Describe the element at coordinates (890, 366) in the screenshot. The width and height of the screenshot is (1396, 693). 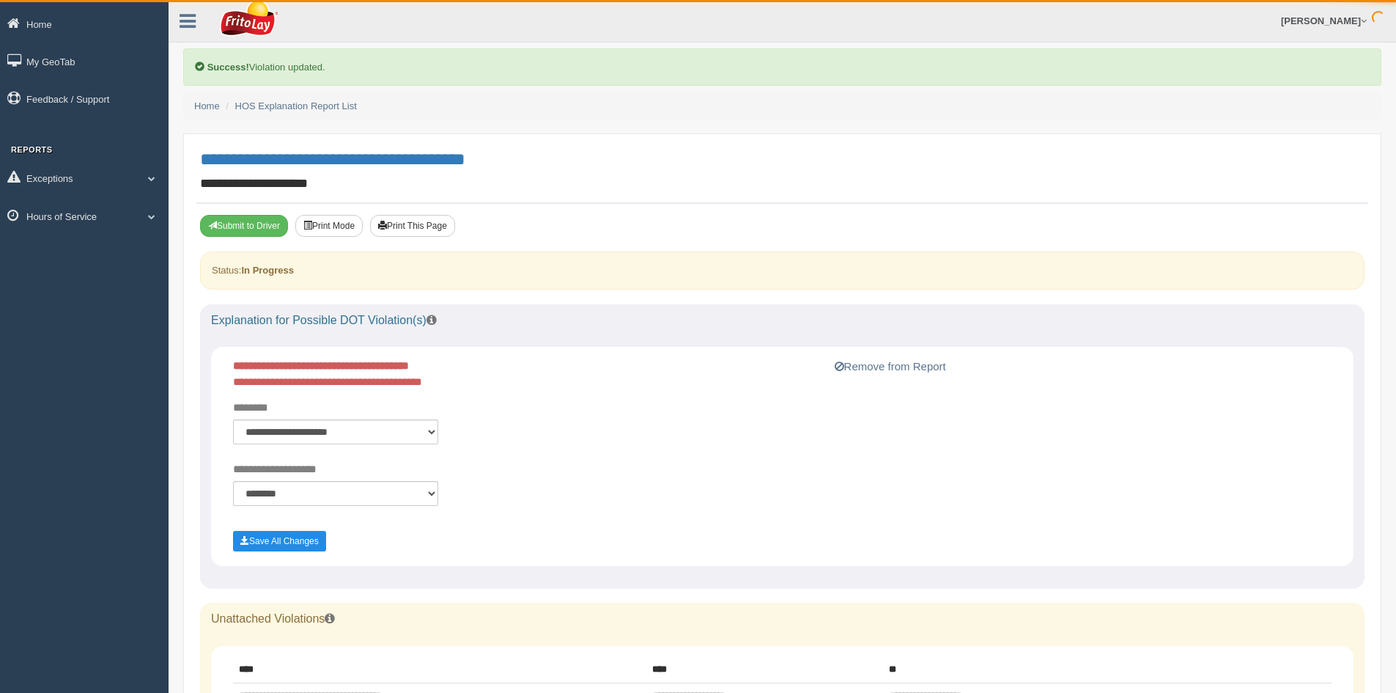
I see `button: Remove from Report` at that location.